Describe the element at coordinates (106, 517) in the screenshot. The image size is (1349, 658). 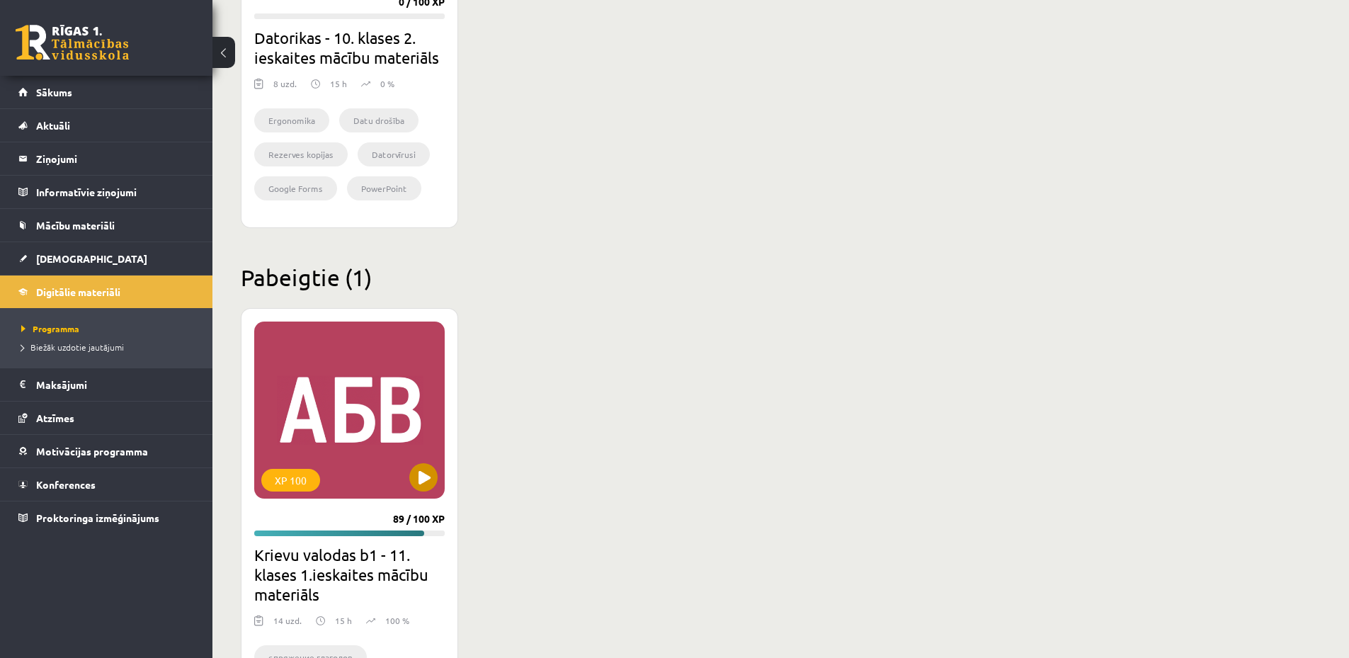
I see `a: Proktoringa izmēģinājums` at that location.